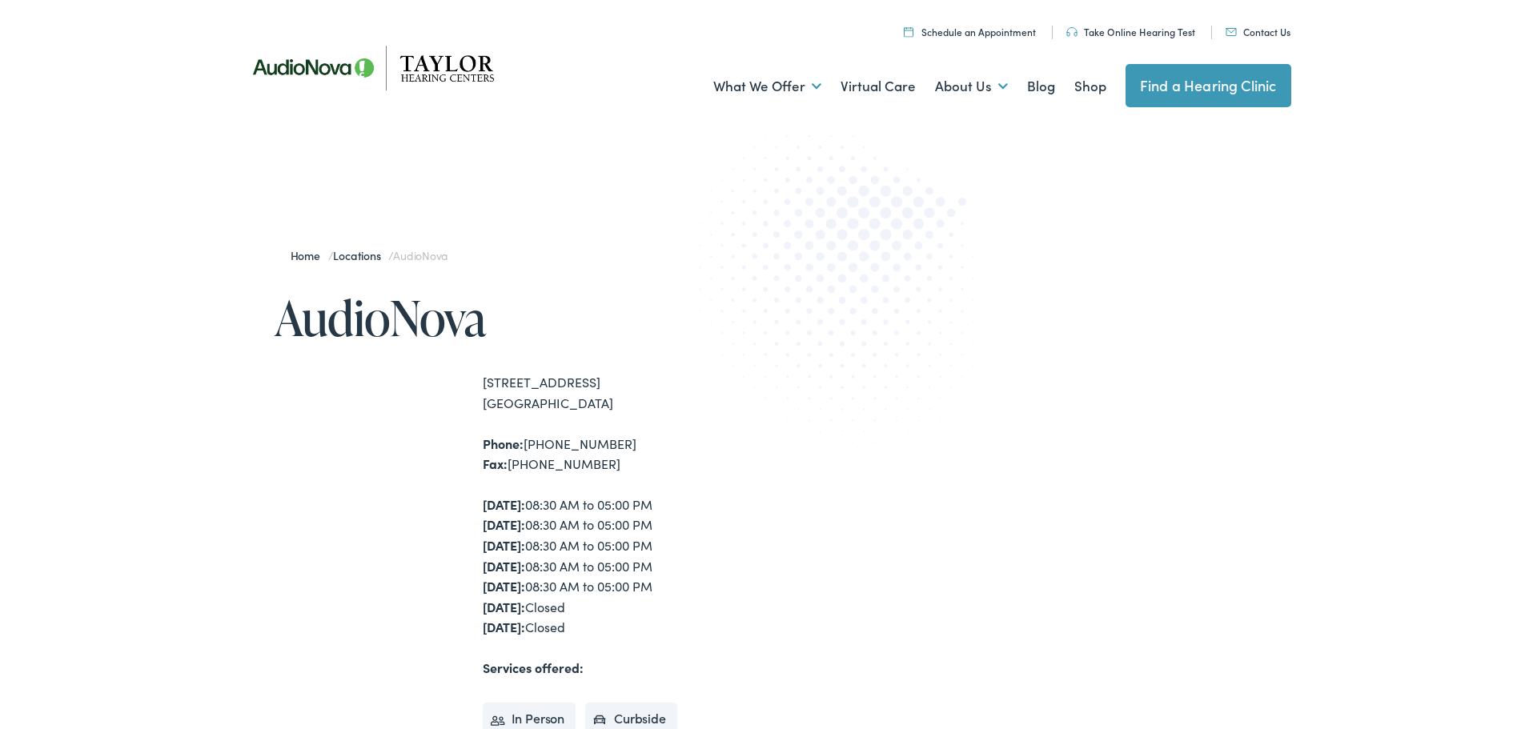  Describe the element at coordinates (1130, 31) in the screenshot. I see `a: Take Online Hearing Test` at that location.